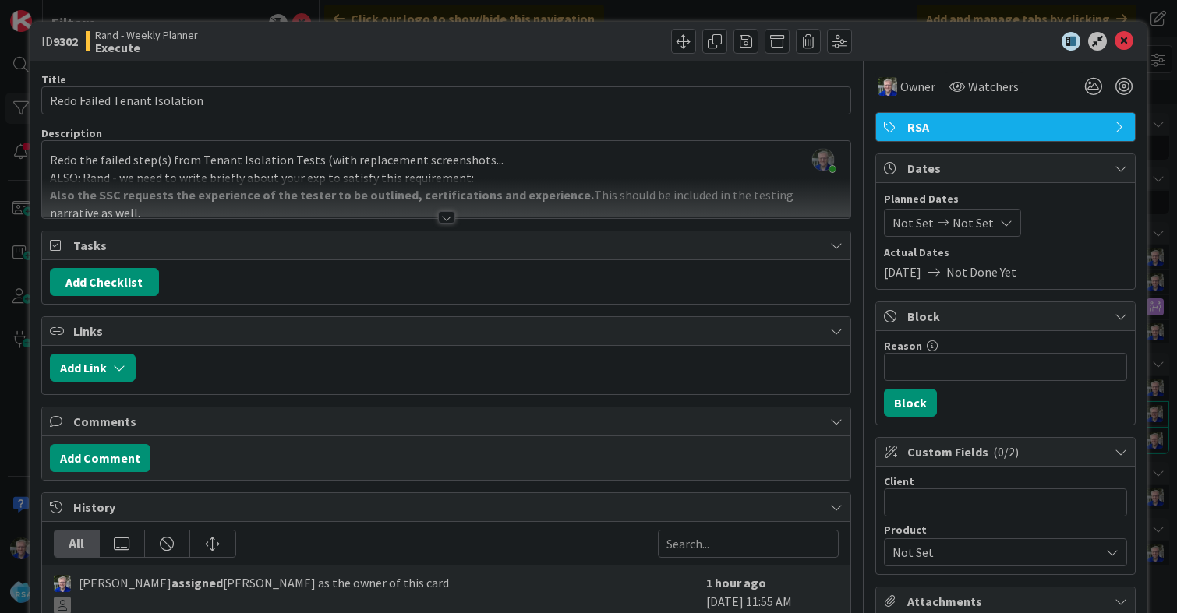 The width and height of the screenshot is (1177, 613). What do you see at coordinates (748, 544) in the screenshot?
I see `input: Search...` at bounding box center [748, 544].